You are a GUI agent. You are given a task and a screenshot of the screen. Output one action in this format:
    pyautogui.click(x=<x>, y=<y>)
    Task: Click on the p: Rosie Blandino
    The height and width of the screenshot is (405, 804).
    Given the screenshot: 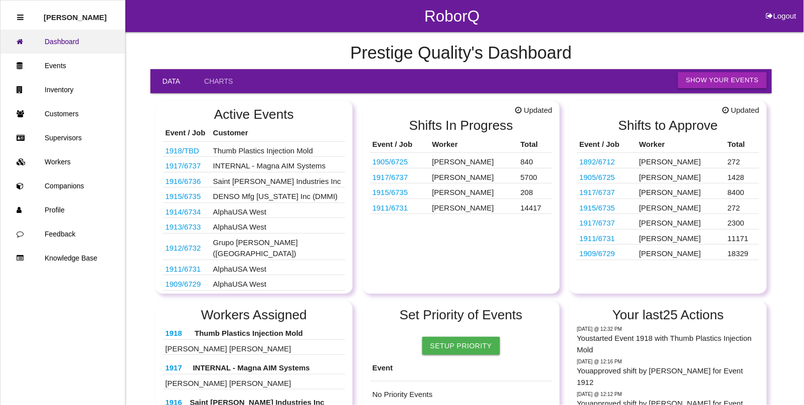 What is the action you would take?
    pyautogui.click(x=75, y=14)
    